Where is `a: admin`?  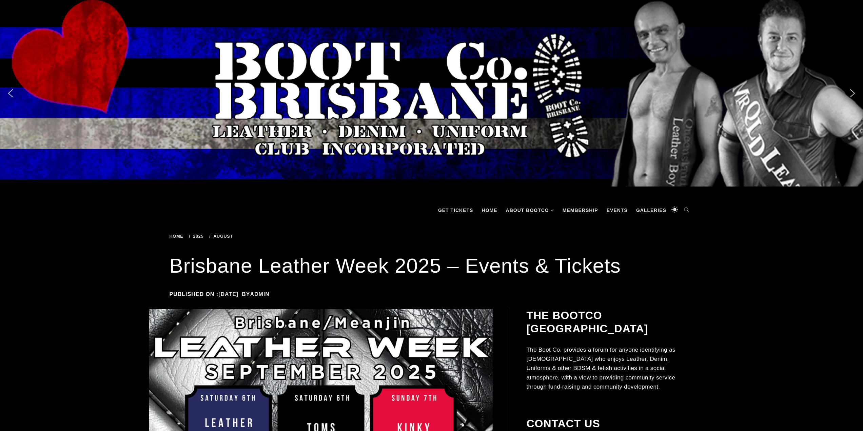
a: admin is located at coordinates (259, 294).